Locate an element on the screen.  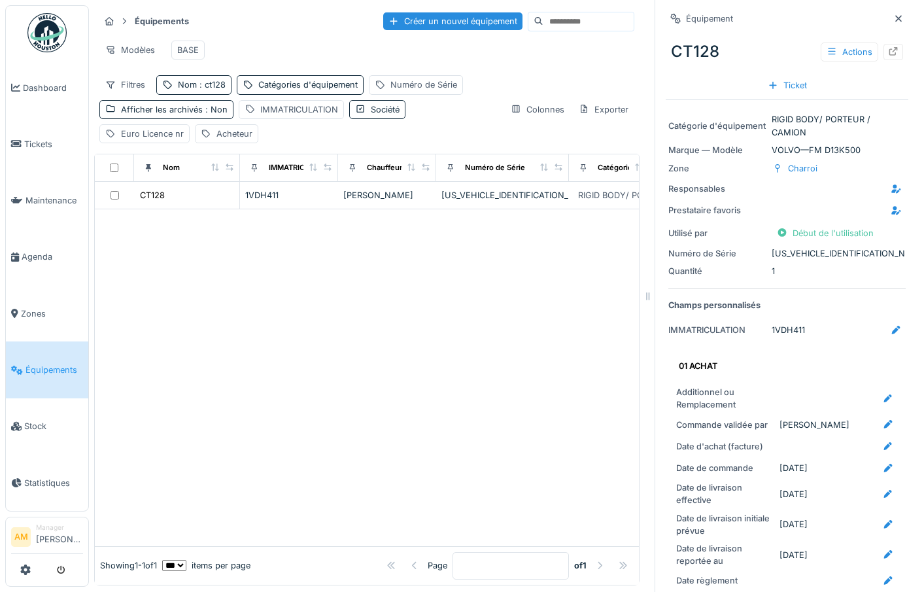
strong: Équipements is located at coordinates (162, 21).